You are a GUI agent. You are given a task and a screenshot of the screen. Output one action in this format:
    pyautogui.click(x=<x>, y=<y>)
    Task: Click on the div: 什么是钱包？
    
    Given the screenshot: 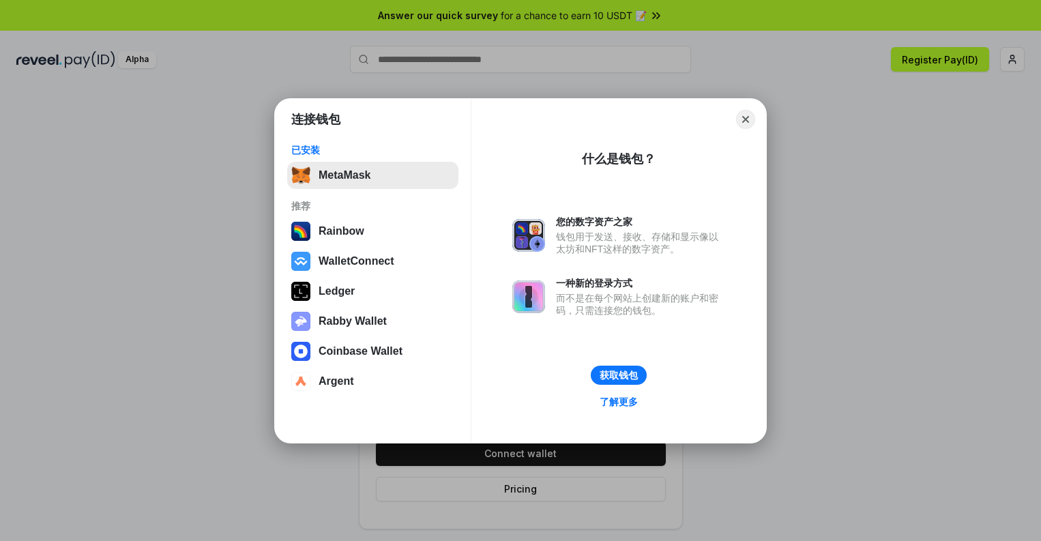 What is the action you would take?
    pyautogui.click(x=619, y=159)
    